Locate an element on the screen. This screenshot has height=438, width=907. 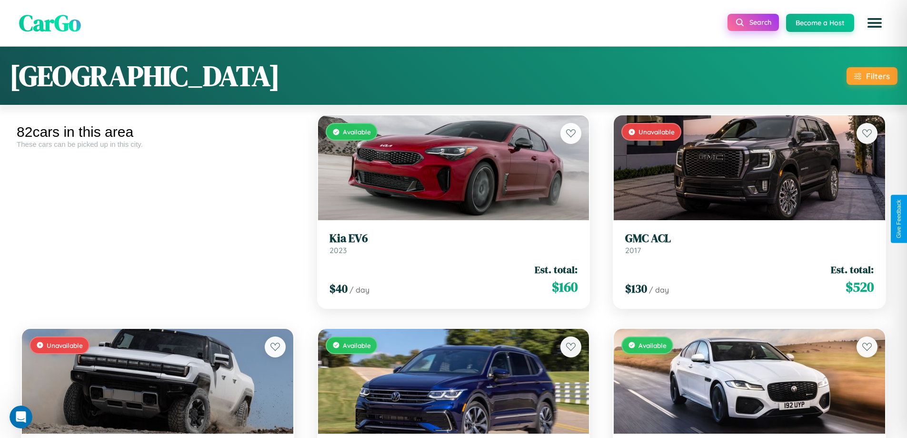
span: 2023 is located at coordinates (338, 250).